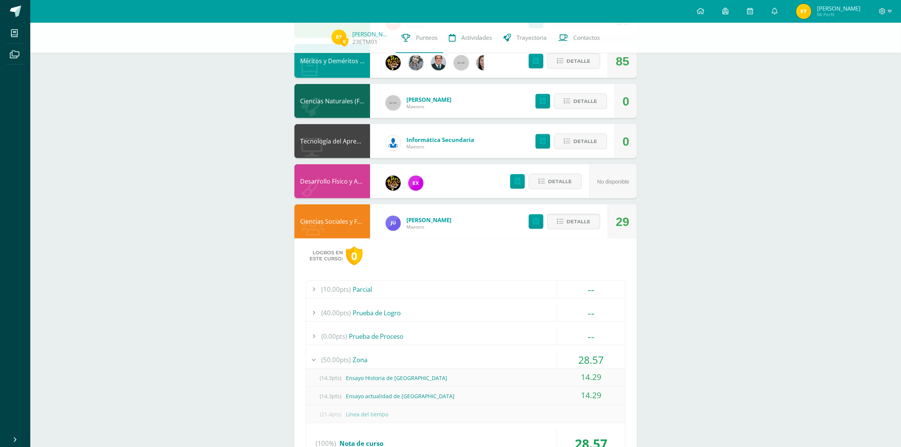  I want to click on a: Punteos, so click(419, 38).